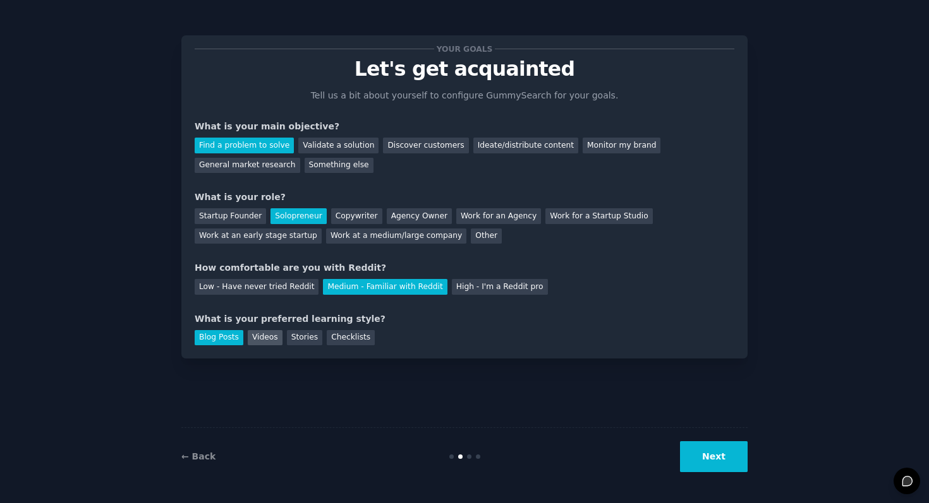 Image resolution: width=929 pixels, height=503 pixels. Describe the element at coordinates (486, 236) in the screenshot. I see `div: Other` at that location.